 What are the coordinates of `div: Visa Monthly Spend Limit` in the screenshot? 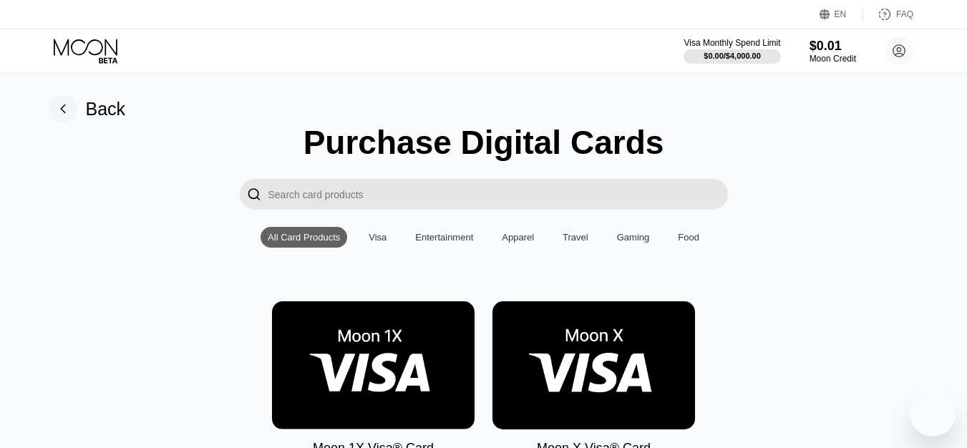 It's located at (731, 43).